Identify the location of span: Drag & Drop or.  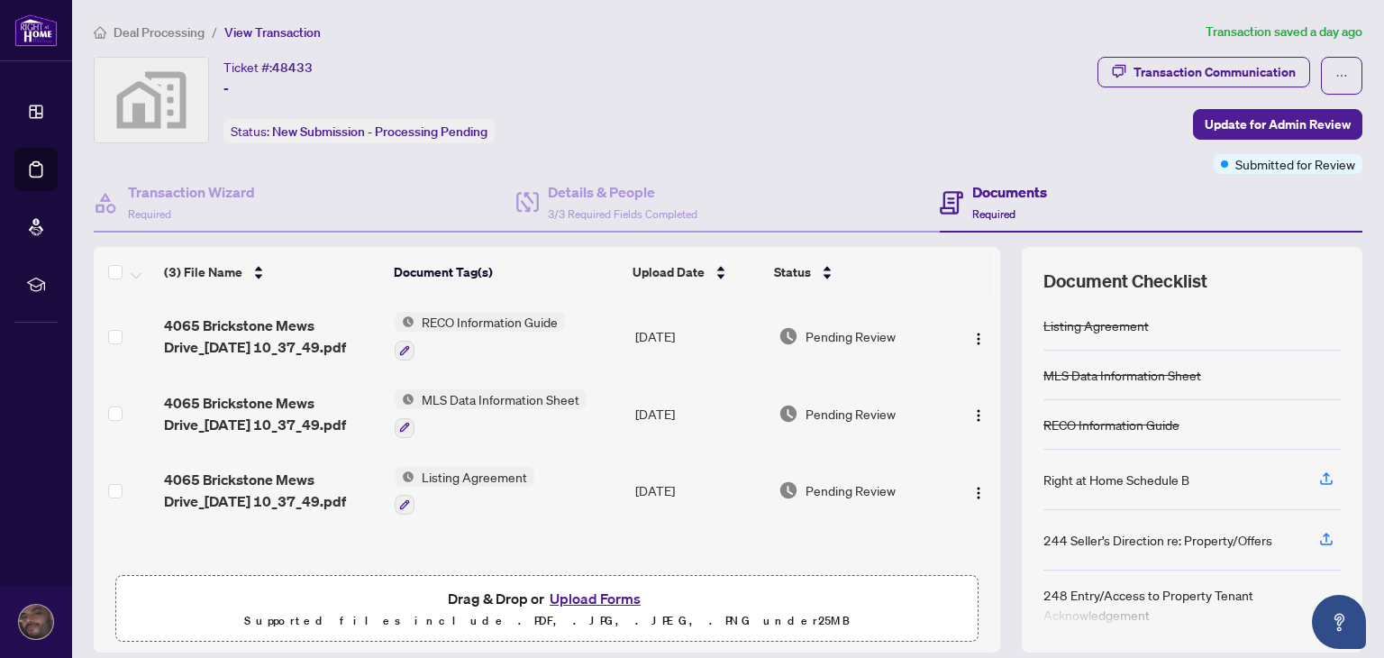
(547, 598).